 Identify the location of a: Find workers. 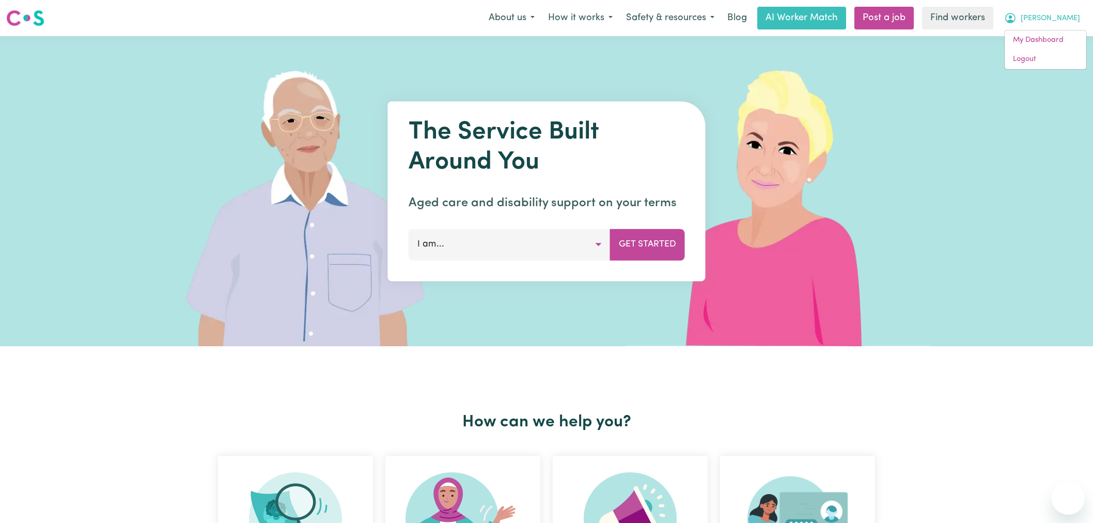
(958, 18).